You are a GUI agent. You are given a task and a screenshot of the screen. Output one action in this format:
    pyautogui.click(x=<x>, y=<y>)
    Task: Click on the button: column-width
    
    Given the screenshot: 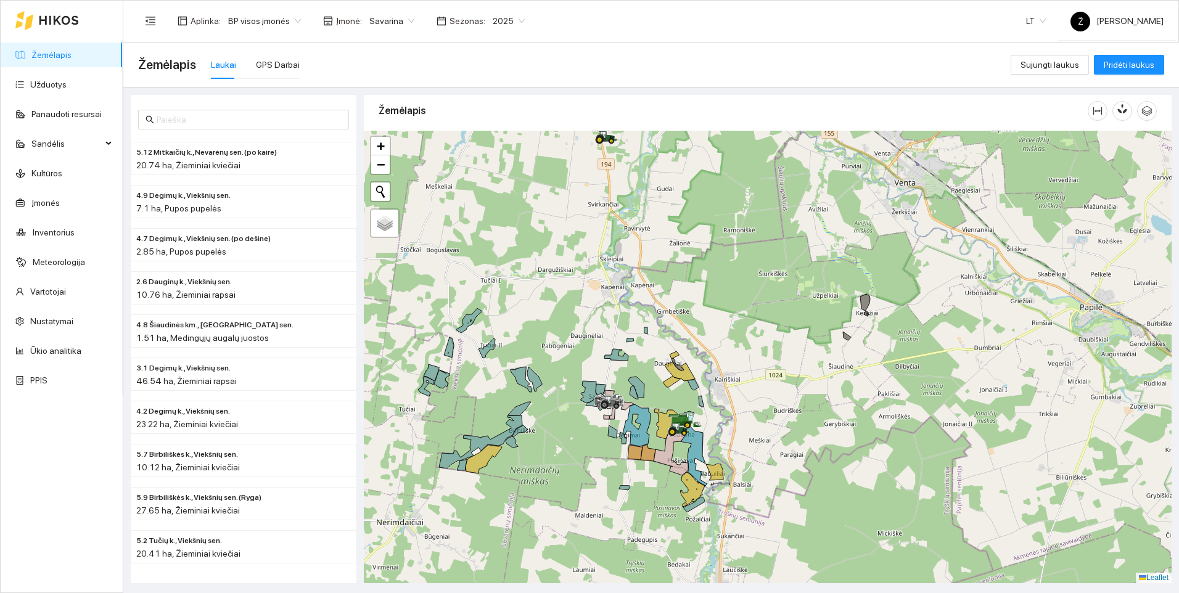 What is the action you would take?
    pyautogui.click(x=1098, y=111)
    